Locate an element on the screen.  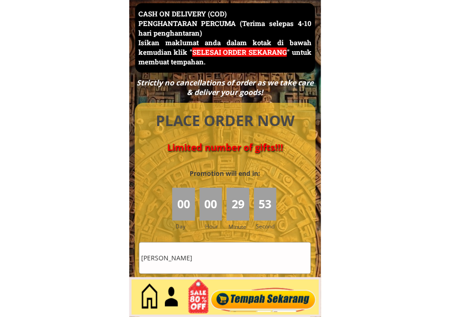
input: Nama is located at coordinates (225, 258).